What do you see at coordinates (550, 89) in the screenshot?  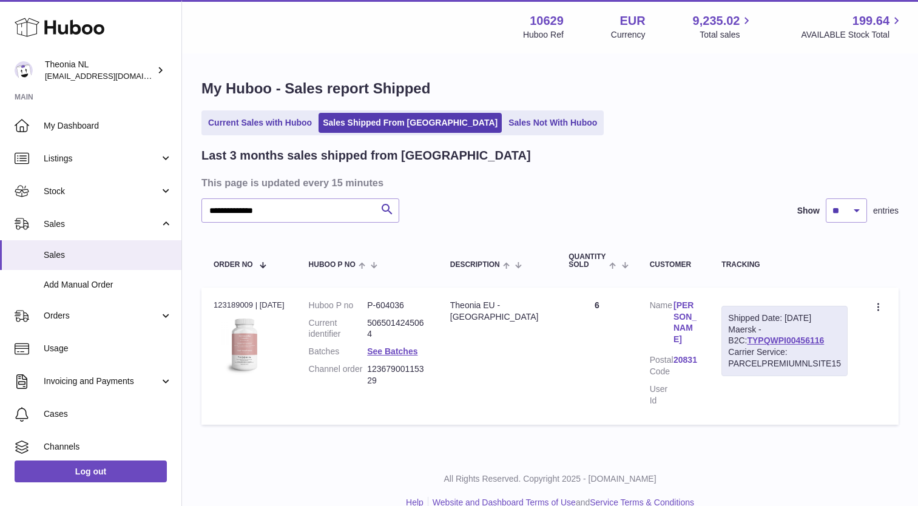 I see `h1: My Huboo - Sales report Shipped` at bounding box center [550, 89].